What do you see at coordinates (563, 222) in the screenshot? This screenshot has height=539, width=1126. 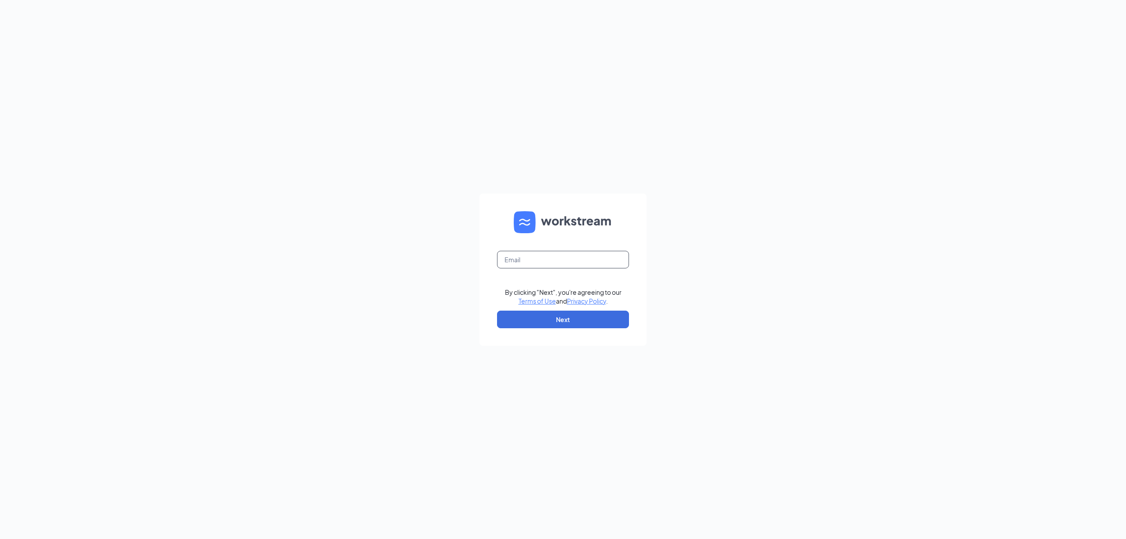 I see `img: WS logo and Workstream text` at bounding box center [563, 222].